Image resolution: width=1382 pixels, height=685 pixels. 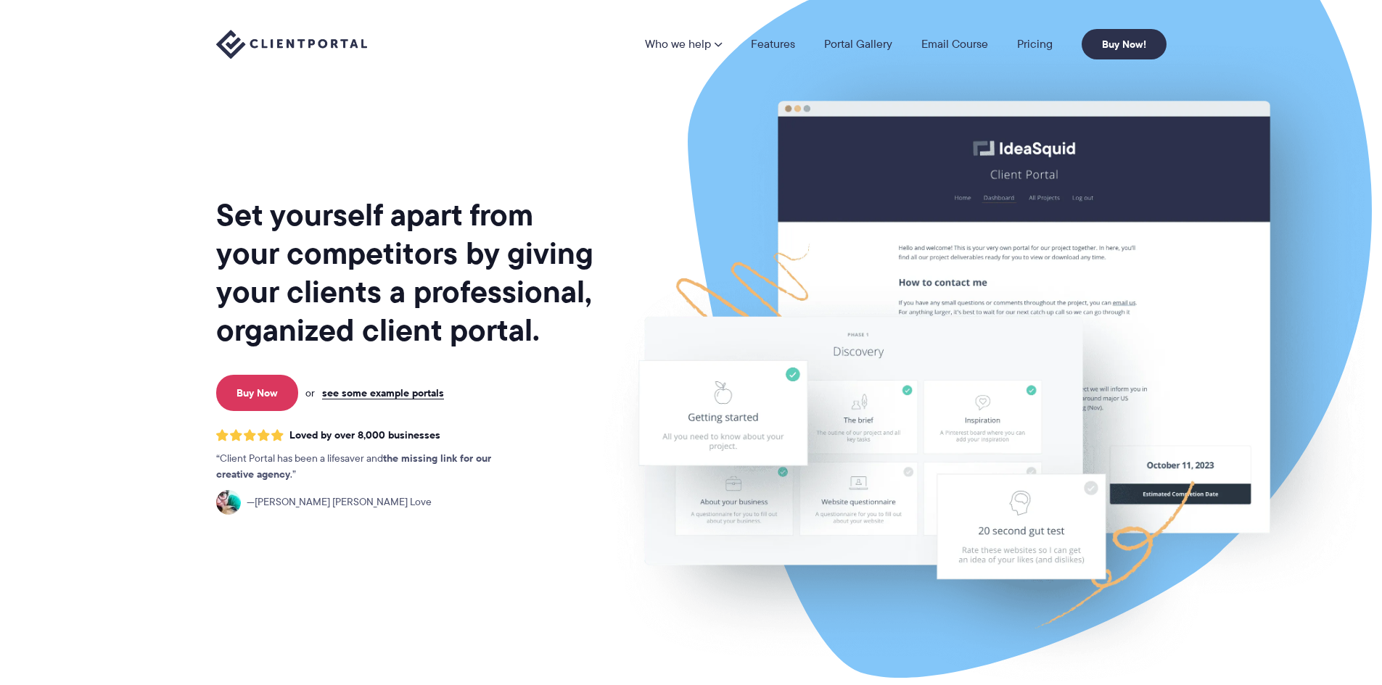 I want to click on h1: Set yourself apart from your competitors by giving your clients a professional, organized client ..., so click(x=406, y=273).